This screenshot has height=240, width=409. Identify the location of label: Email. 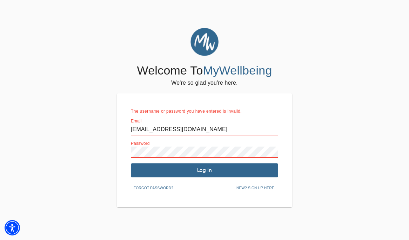
(136, 121).